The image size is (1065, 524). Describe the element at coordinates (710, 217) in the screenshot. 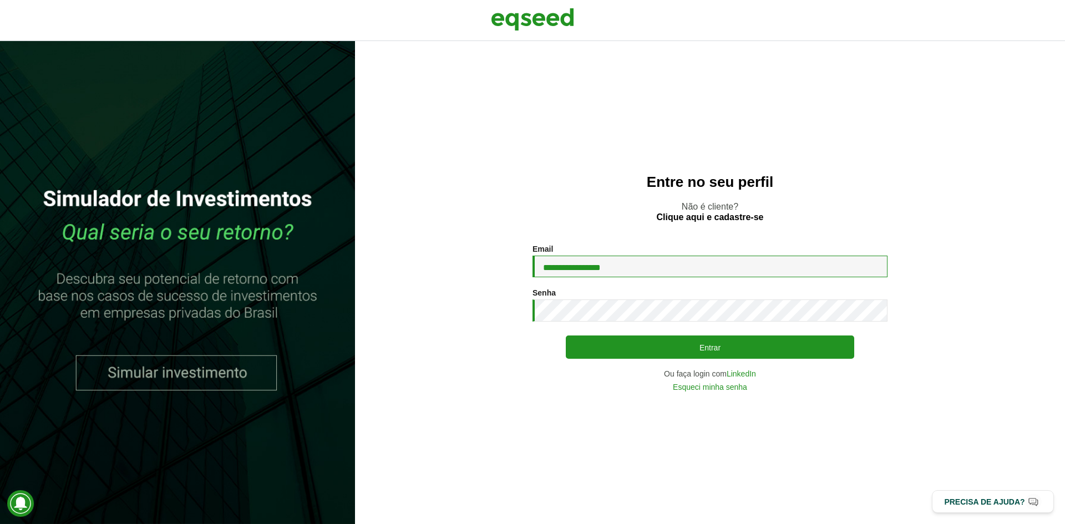

I see `a: Clique aqui e cadastre-se` at that location.